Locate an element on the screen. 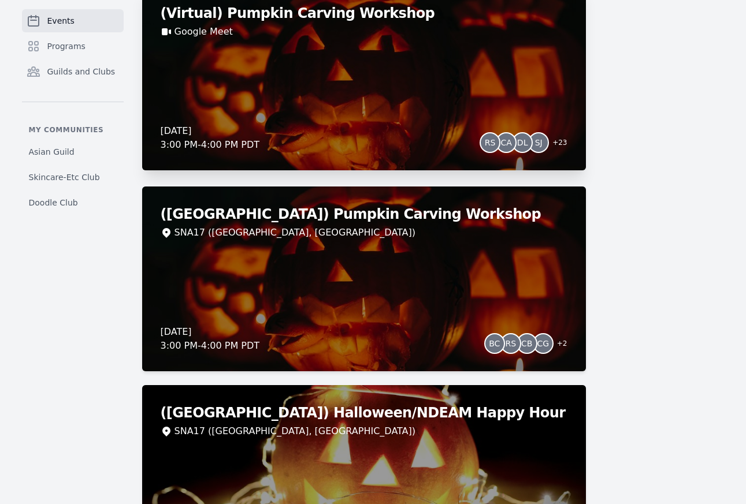 Image resolution: width=746 pixels, height=504 pixels. a: Programs is located at coordinates (73, 46).